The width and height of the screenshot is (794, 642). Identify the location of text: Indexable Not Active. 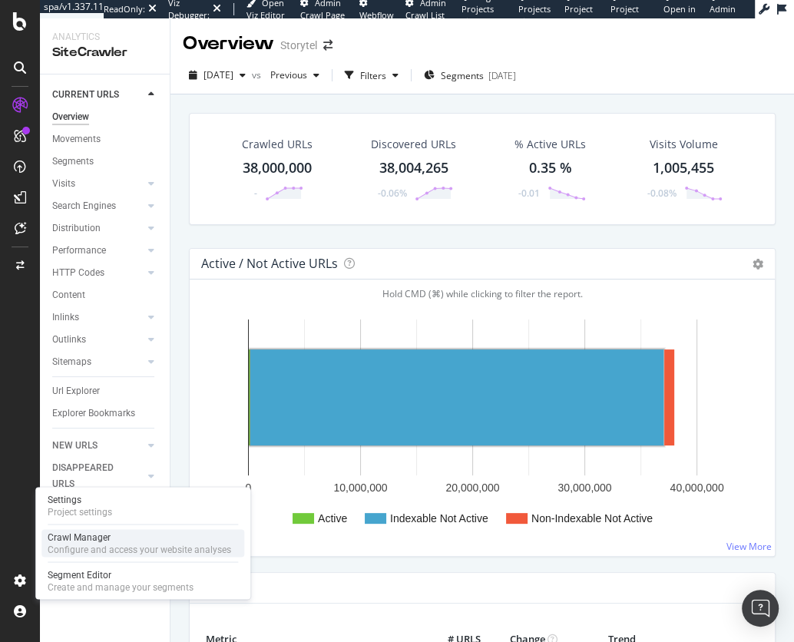
(439, 518).